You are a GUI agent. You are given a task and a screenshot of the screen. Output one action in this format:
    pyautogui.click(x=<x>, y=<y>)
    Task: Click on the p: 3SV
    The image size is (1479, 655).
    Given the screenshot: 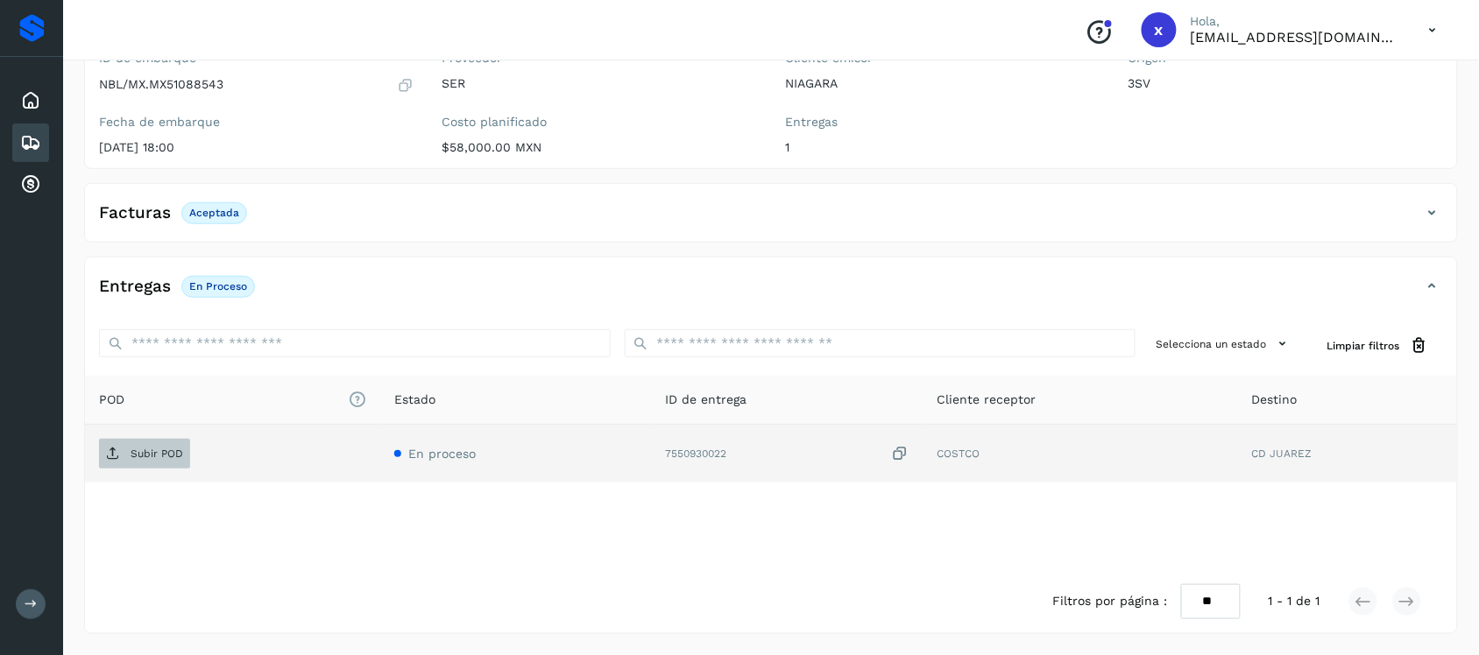 What is the action you would take?
    pyautogui.click(x=1286, y=83)
    